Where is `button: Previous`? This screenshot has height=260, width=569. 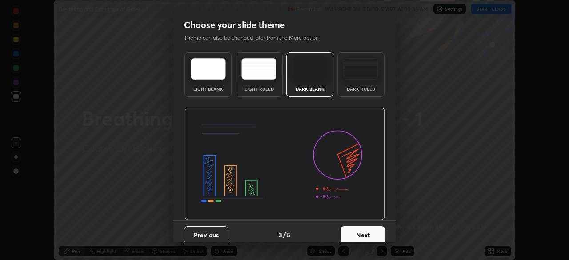 button: Previous is located at coordinates (206, 235).